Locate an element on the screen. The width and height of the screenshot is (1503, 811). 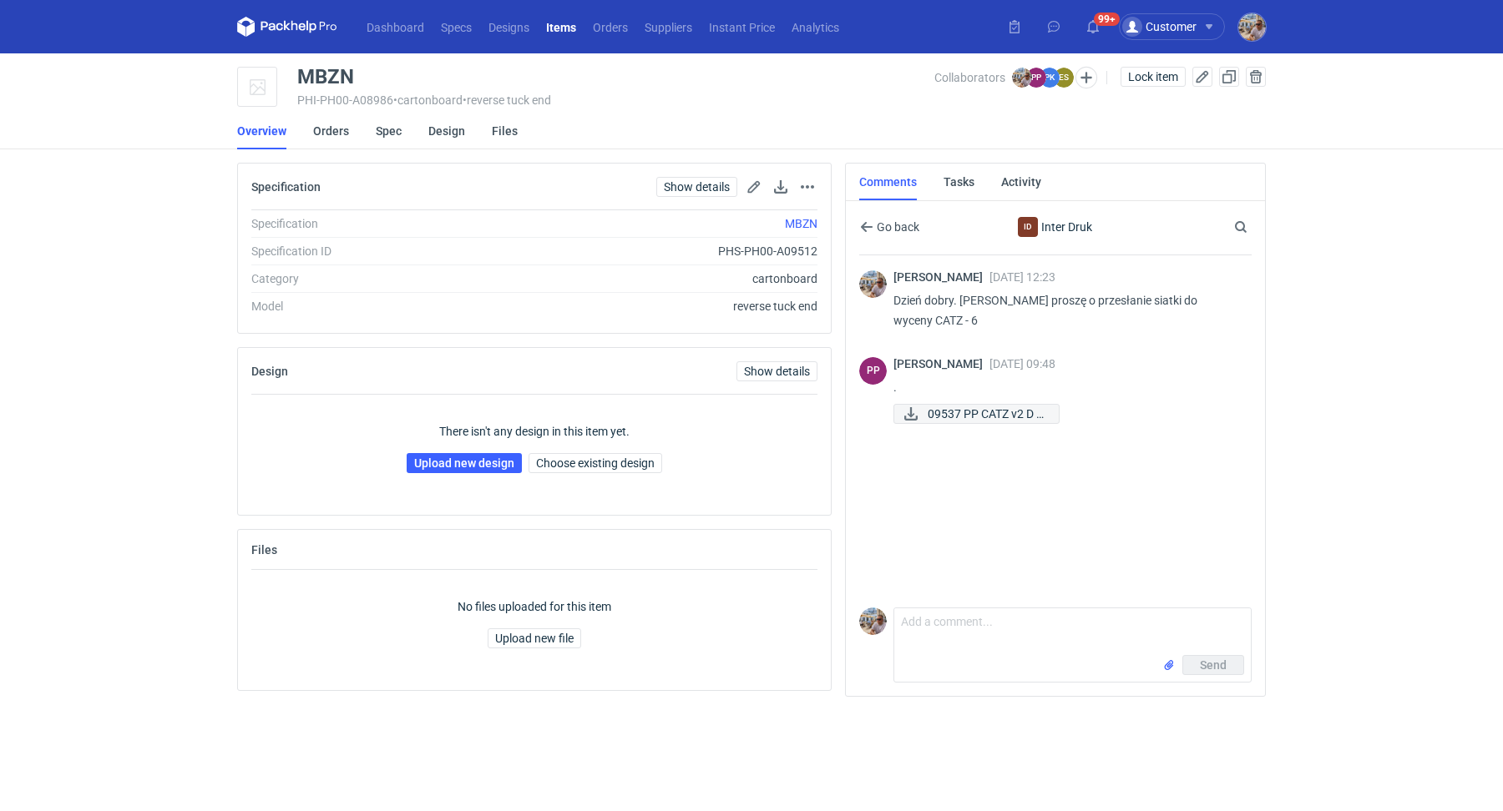
button: Edit spec is located at coordinates (754, 187).